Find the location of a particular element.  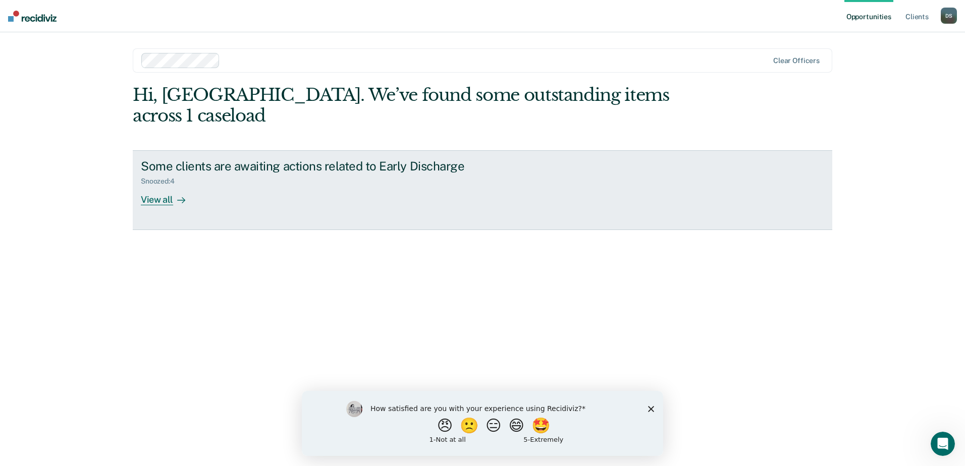

a: Some clients are awaiting actions related to Early DischargeSnoozed:4View all is located at coordinates (482, 190).